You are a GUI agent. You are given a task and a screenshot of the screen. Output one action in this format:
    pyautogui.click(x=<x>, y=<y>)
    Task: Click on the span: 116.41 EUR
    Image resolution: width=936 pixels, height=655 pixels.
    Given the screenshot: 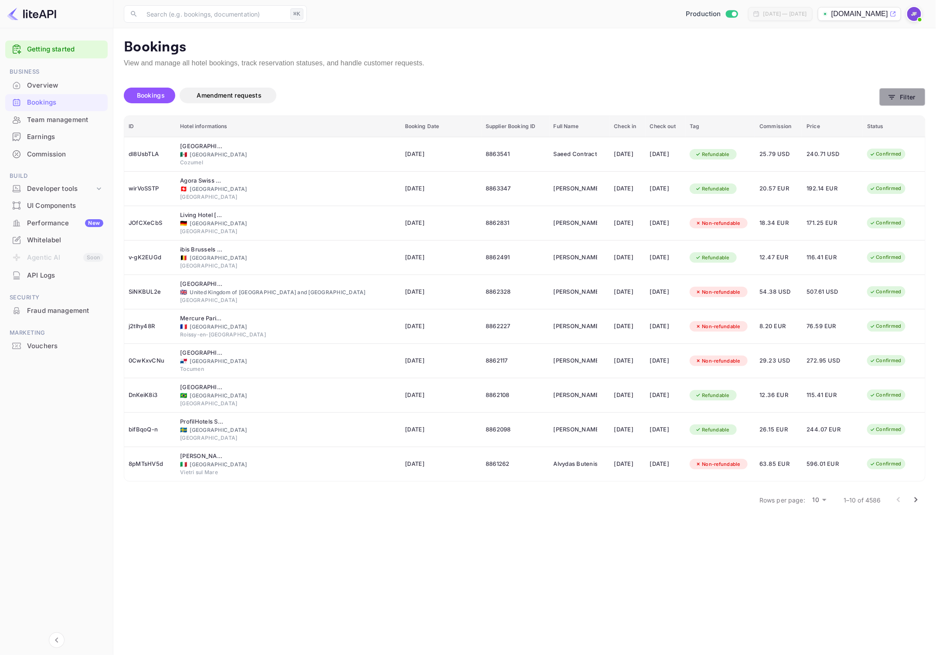 What is the action you would take?
    pyautogui.click(x=828, y=258)
    